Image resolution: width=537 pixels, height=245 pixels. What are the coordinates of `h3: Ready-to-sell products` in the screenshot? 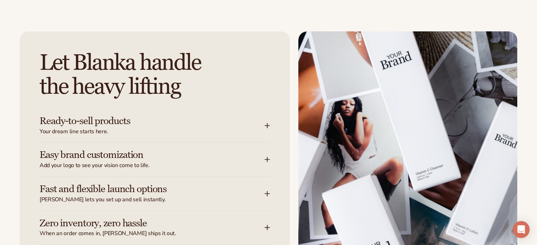 It's located at (141, 121).